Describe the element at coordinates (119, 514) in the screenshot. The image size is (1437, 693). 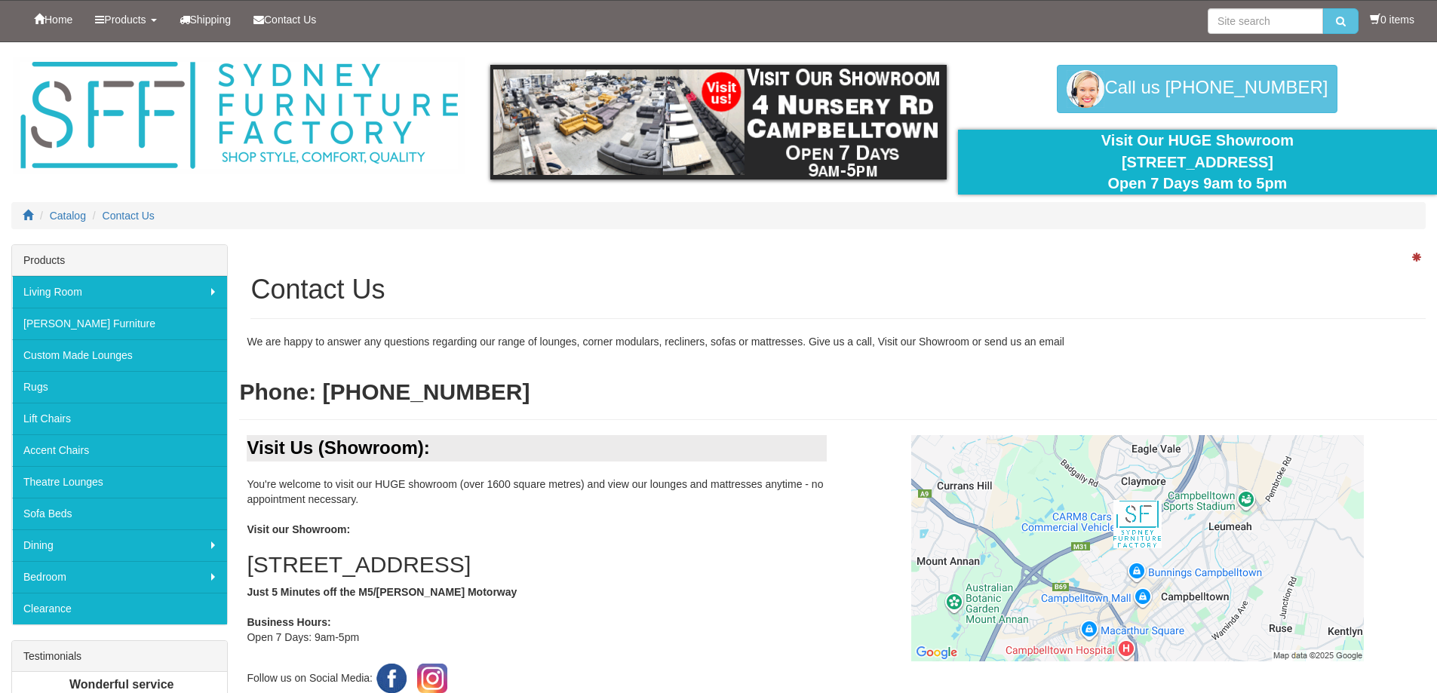
I see `a: Sofa Beds` at that location.